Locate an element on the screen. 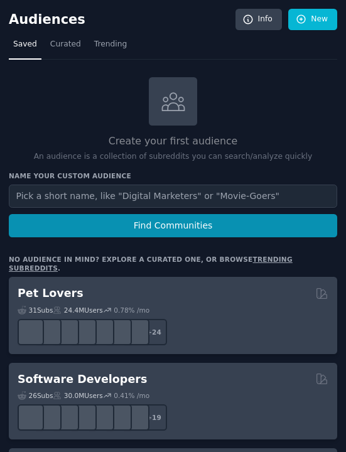  a: trending subreddits is located at coordinates (151, 264).